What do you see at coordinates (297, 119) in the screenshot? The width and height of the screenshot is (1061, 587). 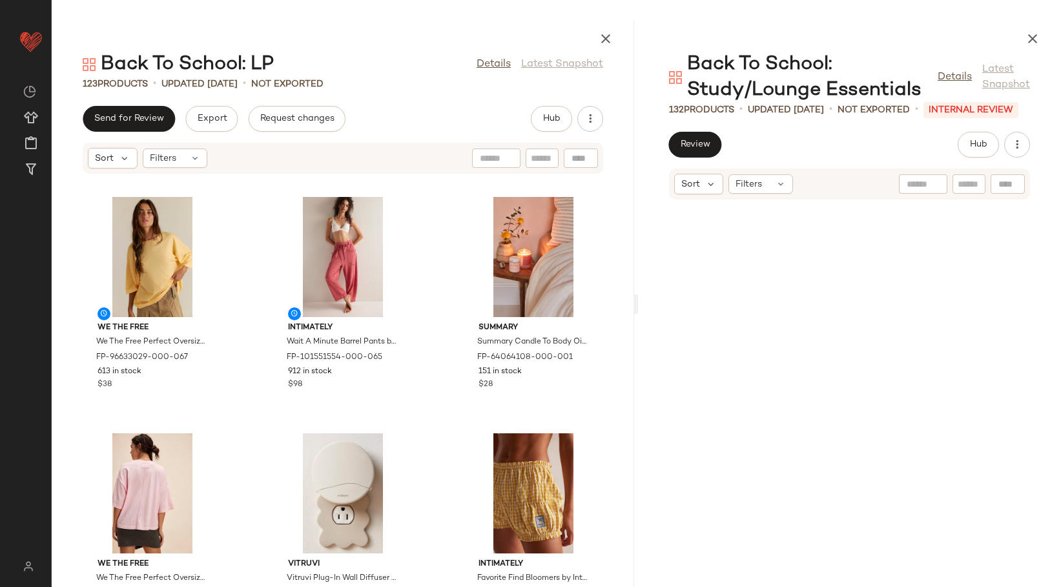 I see `span: Request changes` at bounding box center [297, 119].